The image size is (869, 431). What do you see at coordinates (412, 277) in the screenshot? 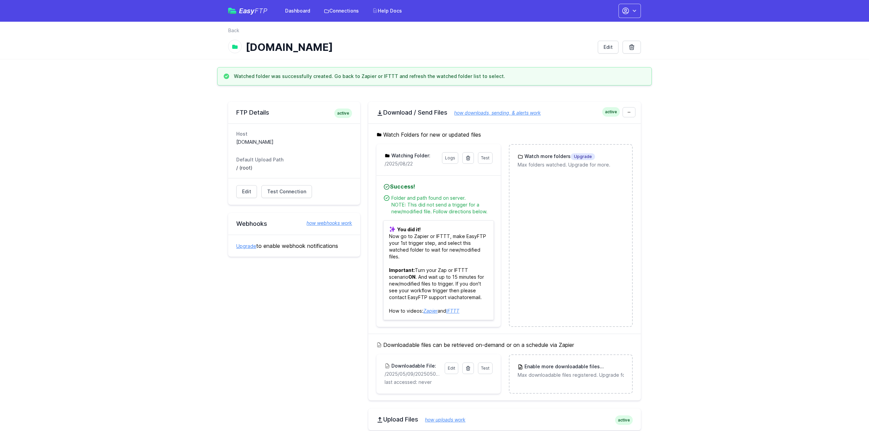
I see `b: ON` at bounding box center [412, 277].